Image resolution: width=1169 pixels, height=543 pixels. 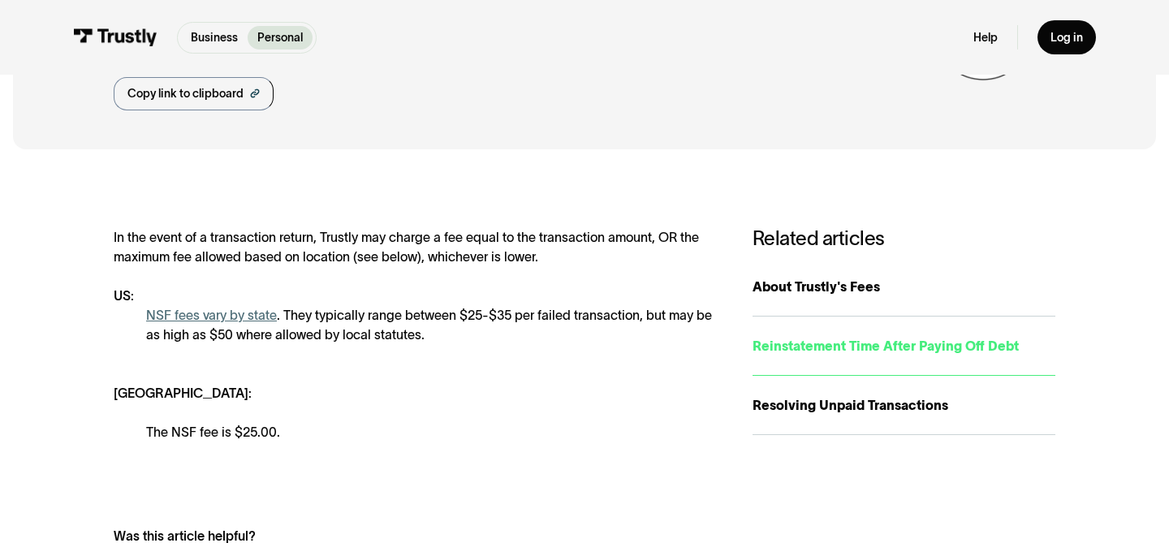 What do you see at coordinates (986, 37) in the screenshot?
I see `a: Help` at bounding box center [986, 37].